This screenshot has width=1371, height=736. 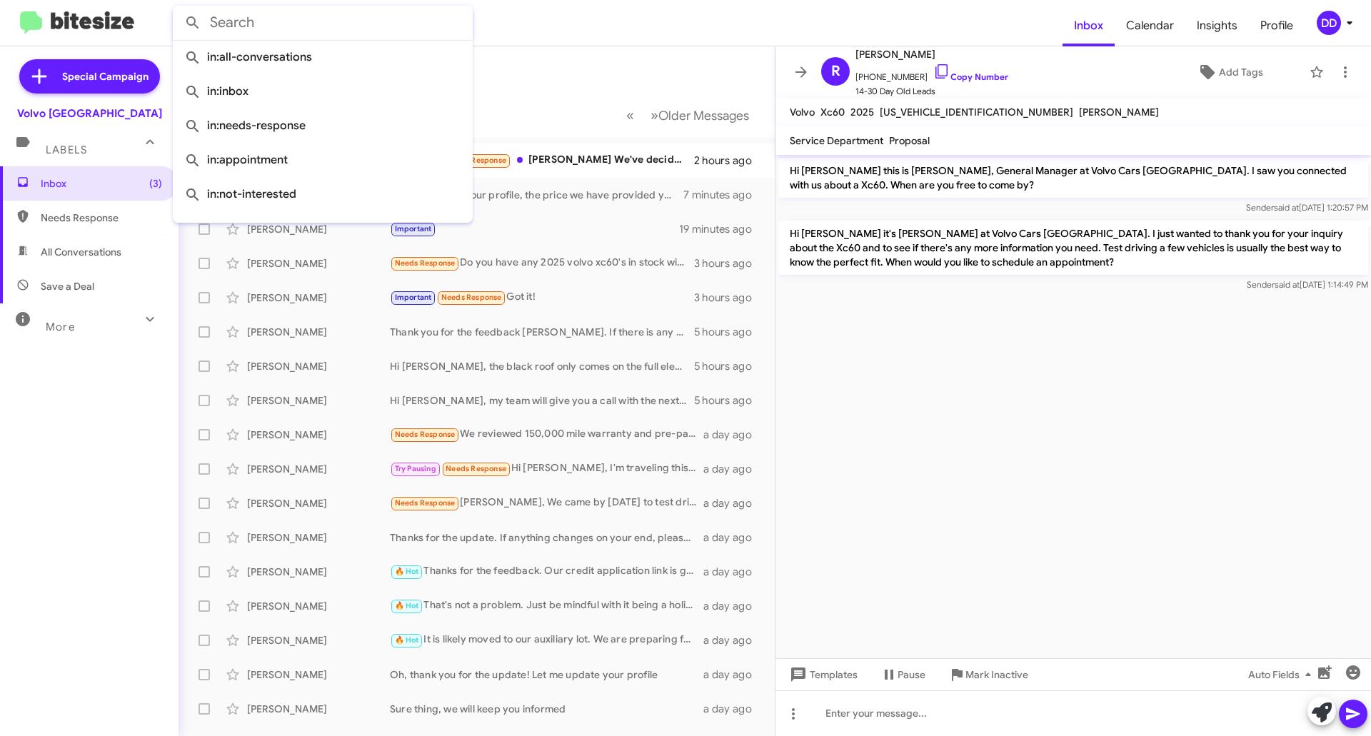 I want to click on div: Sure thing, we will keep you informed, so click(x=546, y=709).